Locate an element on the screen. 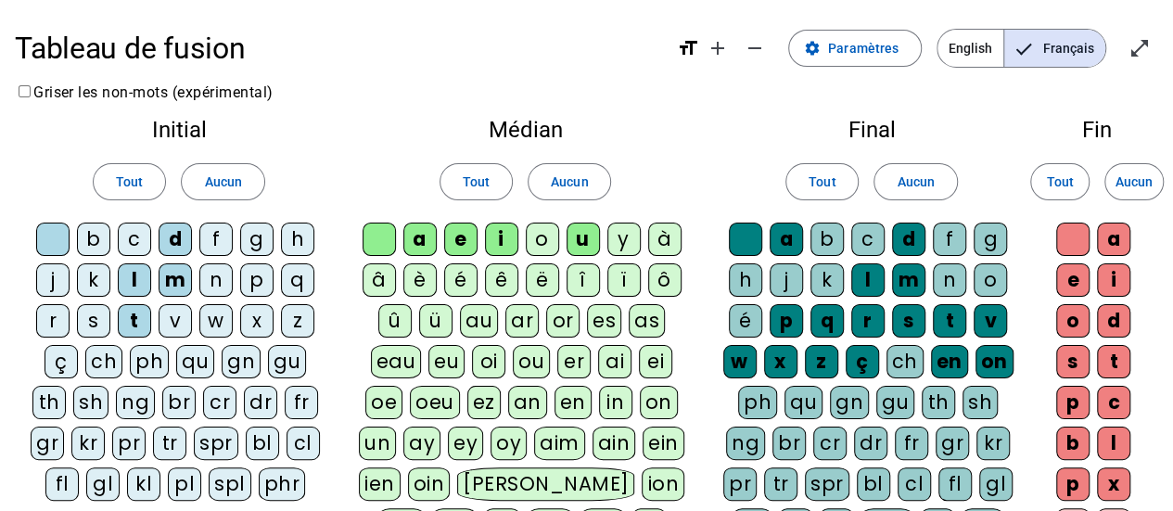 This screenshot has height=511, width=1173. div: ç is located at coordinates (862, 362).